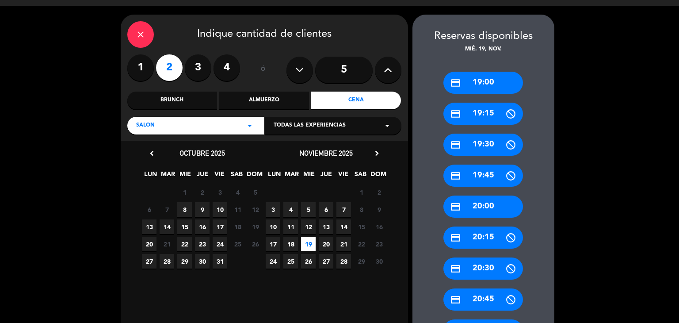 This screenshot has width=679, height=323. I want to click on div: 20:15, so click(483, 237).